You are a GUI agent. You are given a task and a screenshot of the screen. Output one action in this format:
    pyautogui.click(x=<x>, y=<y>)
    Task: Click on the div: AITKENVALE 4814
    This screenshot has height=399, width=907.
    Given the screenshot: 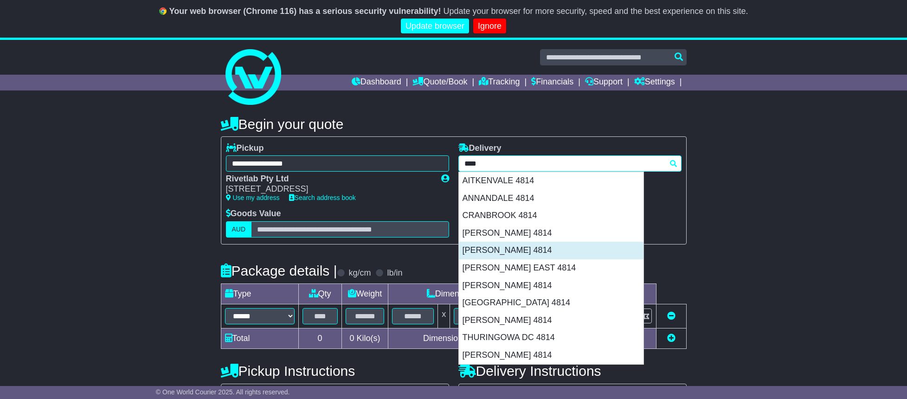 What is the action you would take?
    pyautogui.click(x=551, y=181)
    